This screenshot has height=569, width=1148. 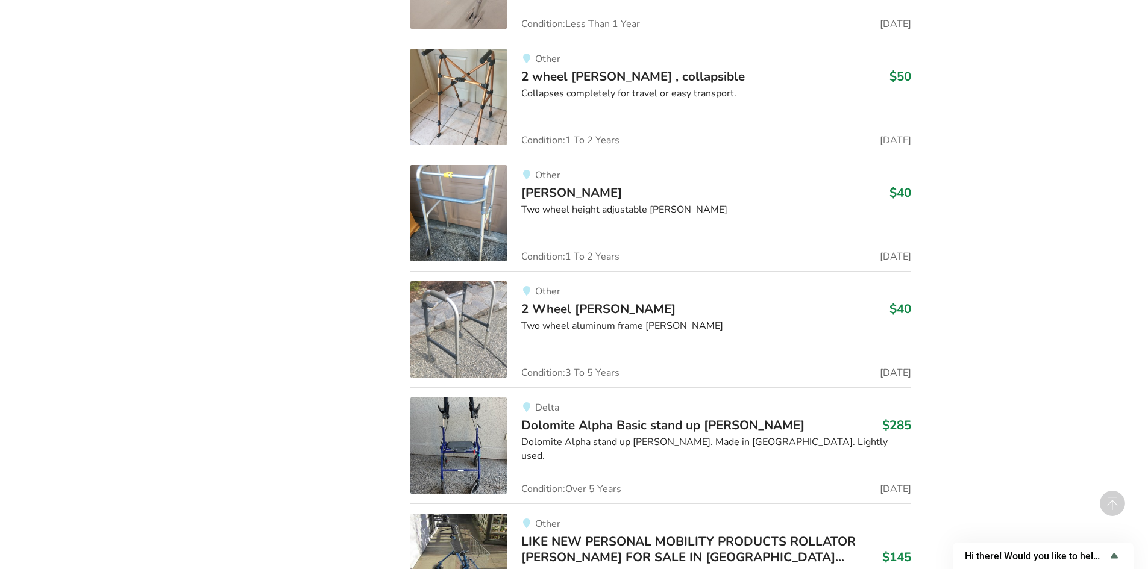 I want to click on img: mobility-2 wheel walker, so click(x=458, y=329).